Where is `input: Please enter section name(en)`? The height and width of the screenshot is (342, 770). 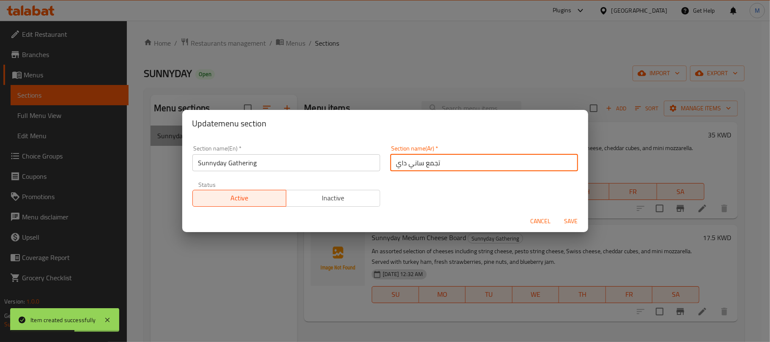
input: Please enter section name(en) is located at coordinates (286, 163).